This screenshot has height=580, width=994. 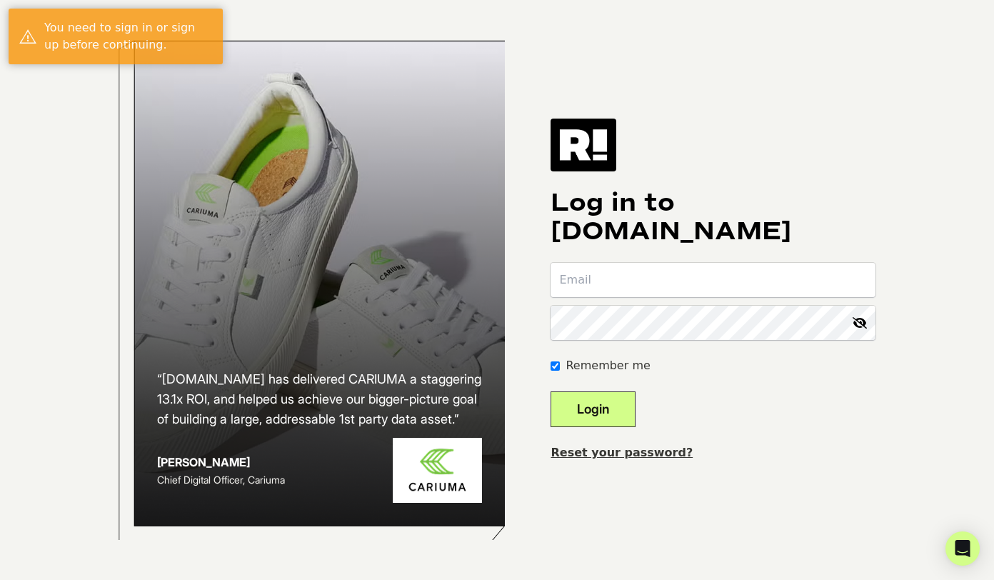 What do you see at coordinates (437, 470) in the screenshot?
I see `img: Cariuma` at bounding box center [437, 470].